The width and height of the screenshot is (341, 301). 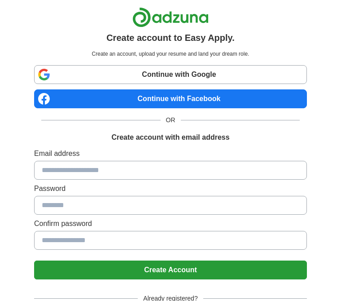 What do you see at coordinates (171, 99) in the screenshot?
I see `a: Continue with Facebook` at bounding box center [171, 99].